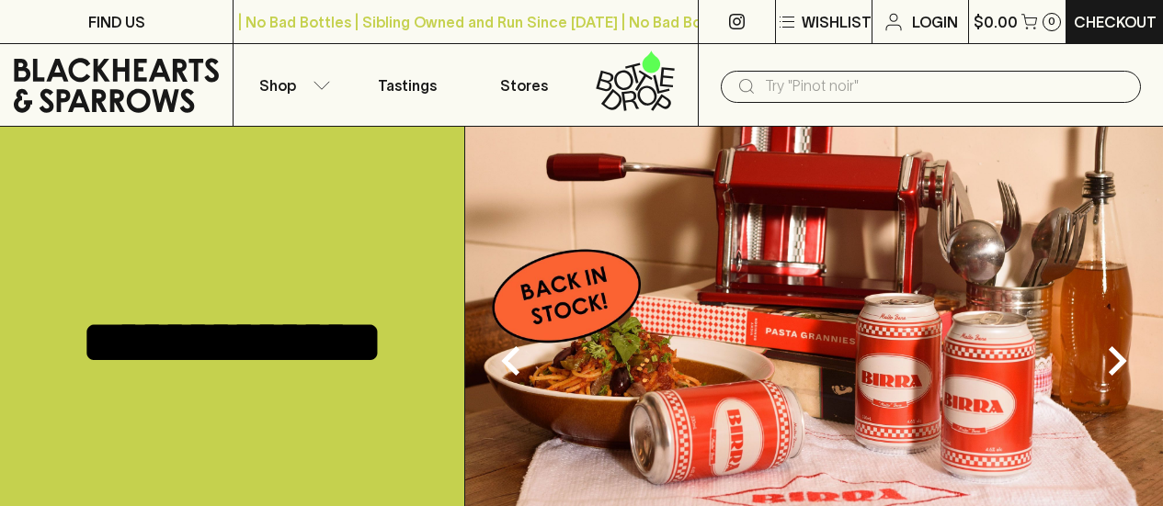 The image size is (1163, 506). I want to click on p: Wishlist, so click(836, 22).